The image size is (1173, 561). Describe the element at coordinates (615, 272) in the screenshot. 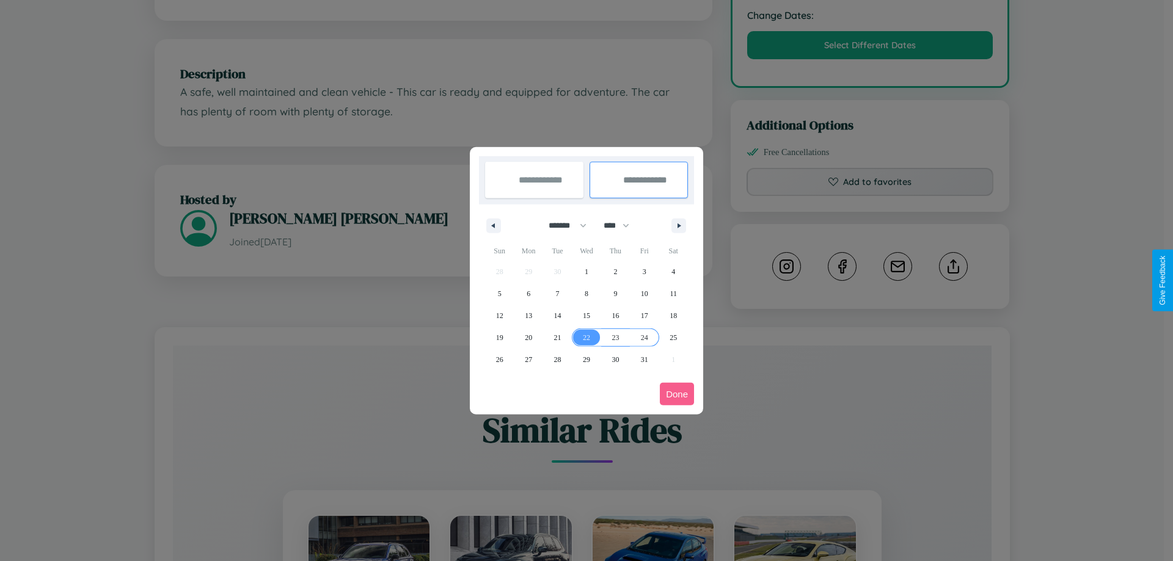

I see `button: 2` at that location.